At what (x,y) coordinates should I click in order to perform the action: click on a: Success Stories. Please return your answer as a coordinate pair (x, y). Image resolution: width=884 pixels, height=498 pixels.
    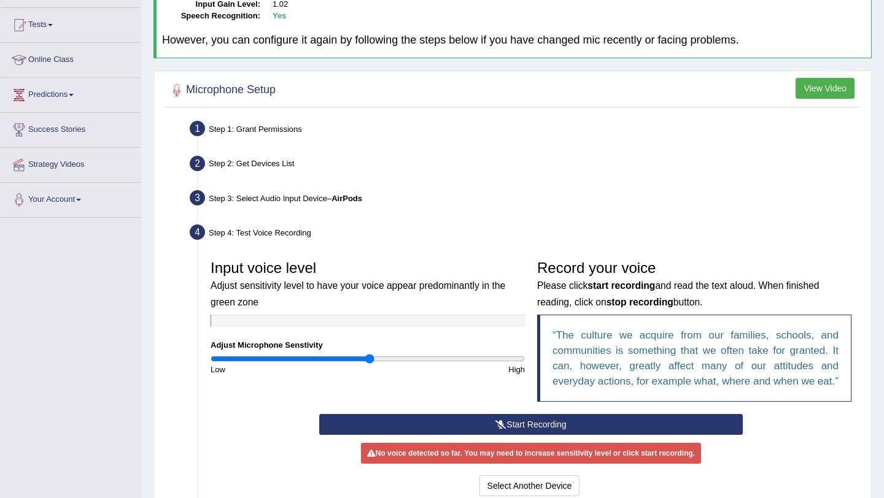
    Looking at the image, I should click on (71, 128).